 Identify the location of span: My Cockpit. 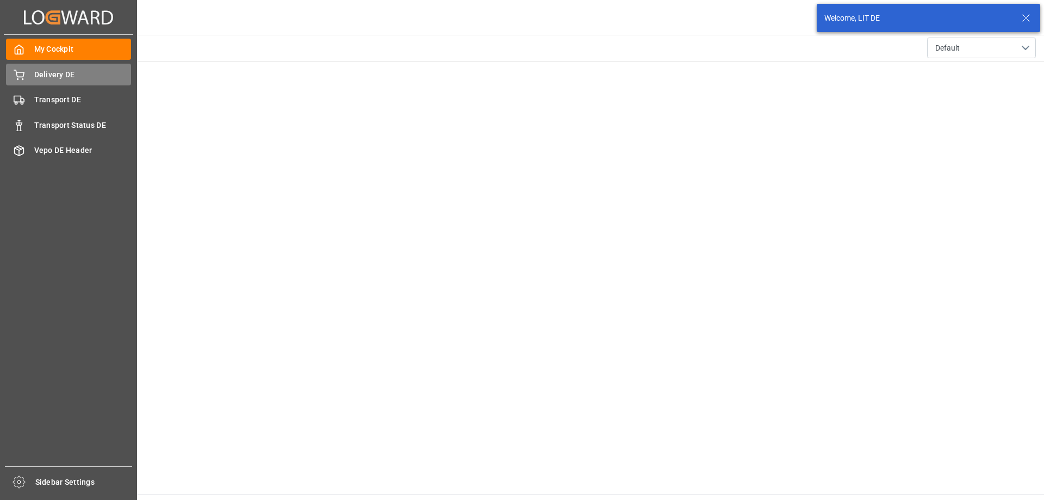
(83, 49).